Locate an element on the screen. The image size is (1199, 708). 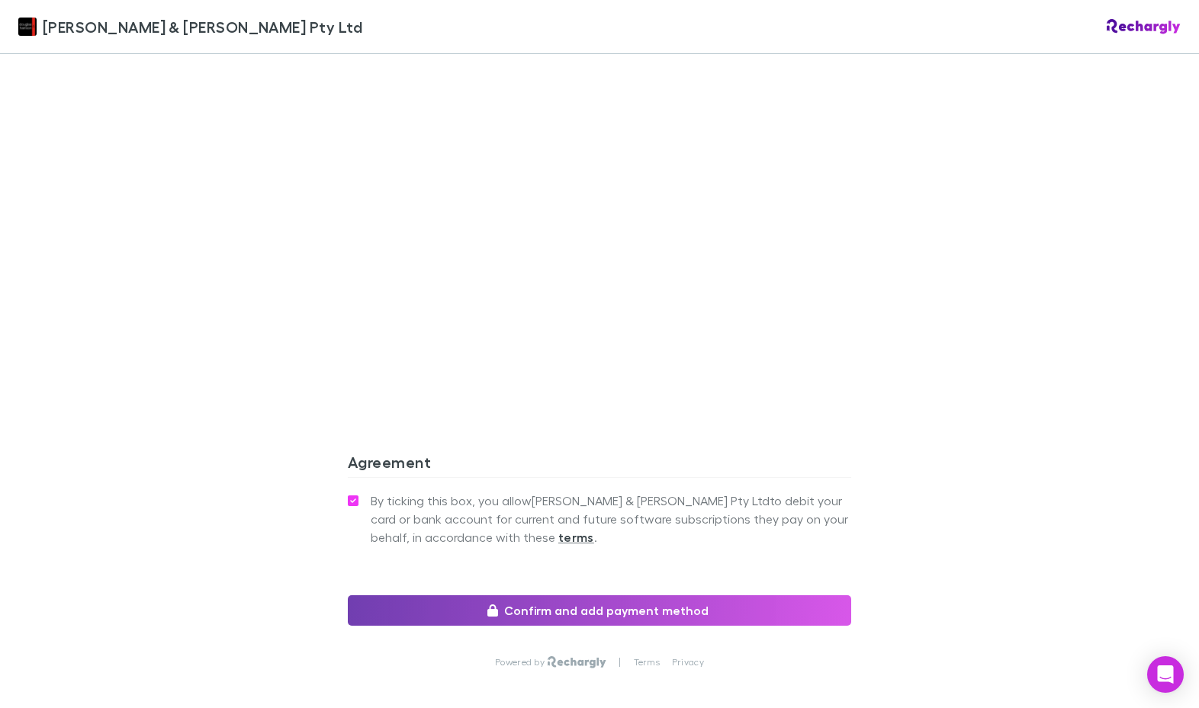
p: Privacy is located at coordinates (688, 663).